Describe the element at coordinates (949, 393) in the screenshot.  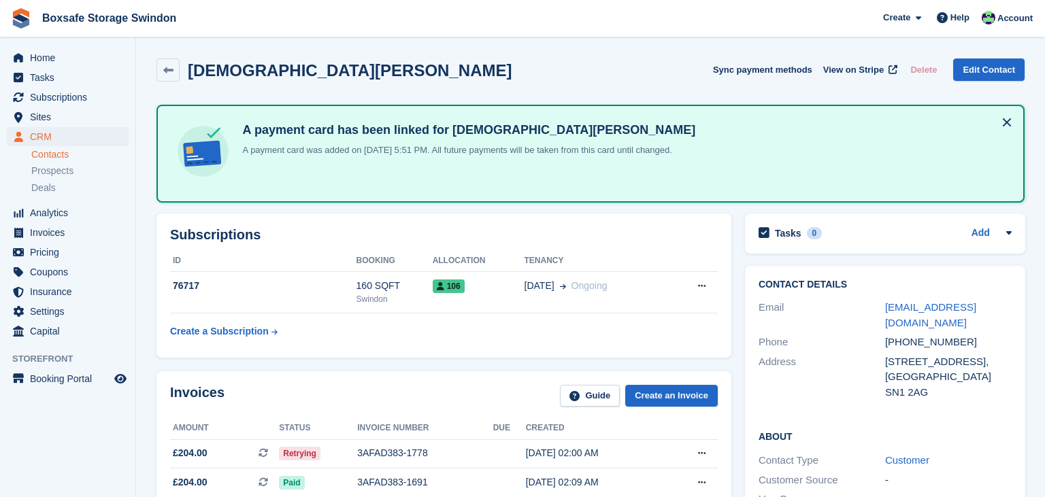
I see `div: SN1 2AG` at that location.